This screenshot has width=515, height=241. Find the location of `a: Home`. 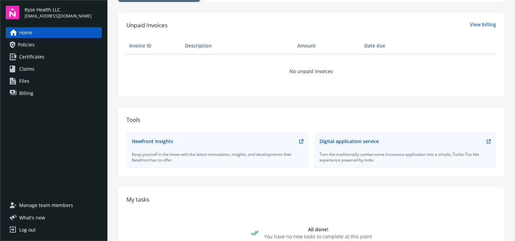

a: Home is located at coordinates (54, 33).